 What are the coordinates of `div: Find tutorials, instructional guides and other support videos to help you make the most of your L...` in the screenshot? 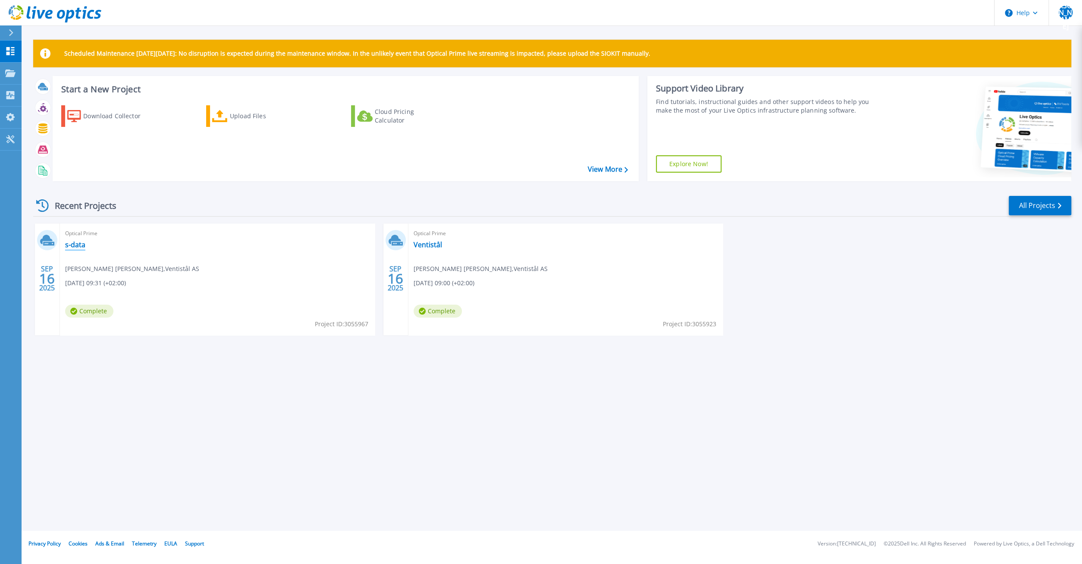 It's located at (766, 106).